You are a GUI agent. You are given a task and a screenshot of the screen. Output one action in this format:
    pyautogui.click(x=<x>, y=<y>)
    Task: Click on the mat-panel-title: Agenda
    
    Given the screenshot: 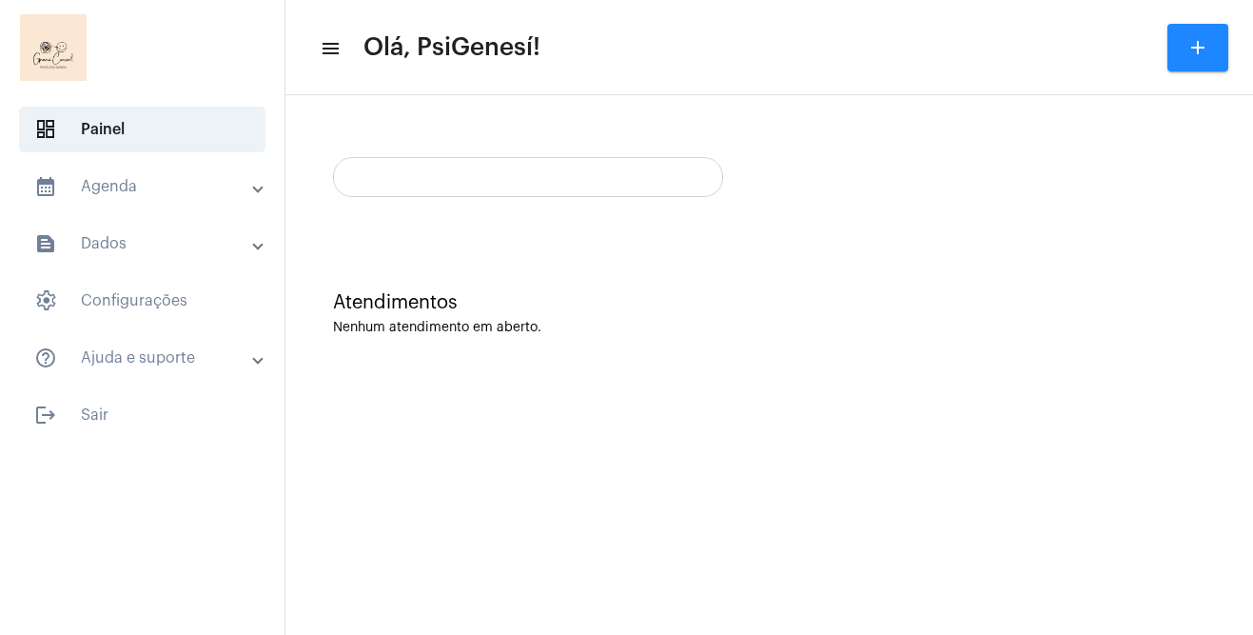 What is the action you would take?
    pyautogui.click(x=144, y=187)
    